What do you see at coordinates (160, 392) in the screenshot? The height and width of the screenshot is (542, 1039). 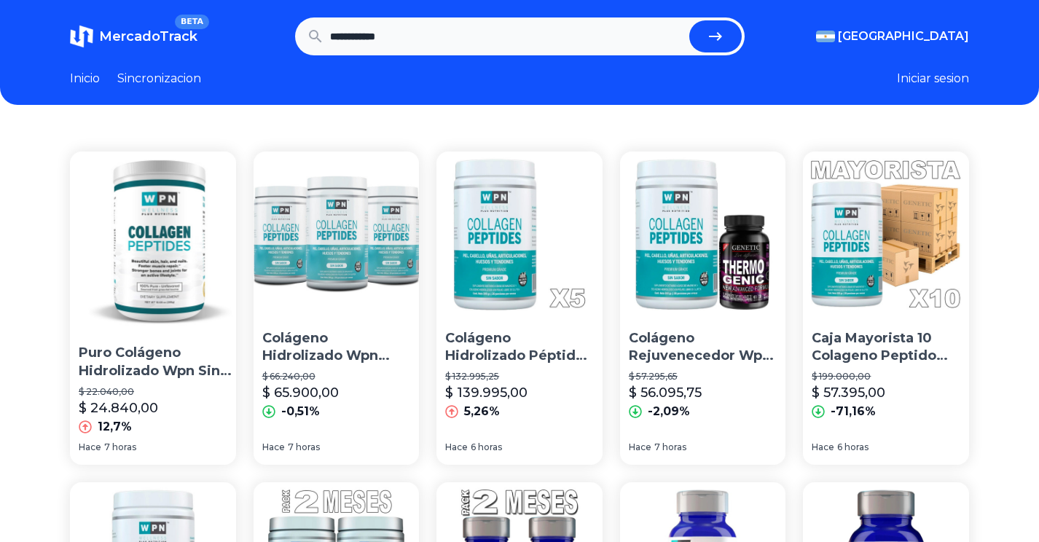 I see `p: $ 22.040,00` at bounding box center [160, 392].